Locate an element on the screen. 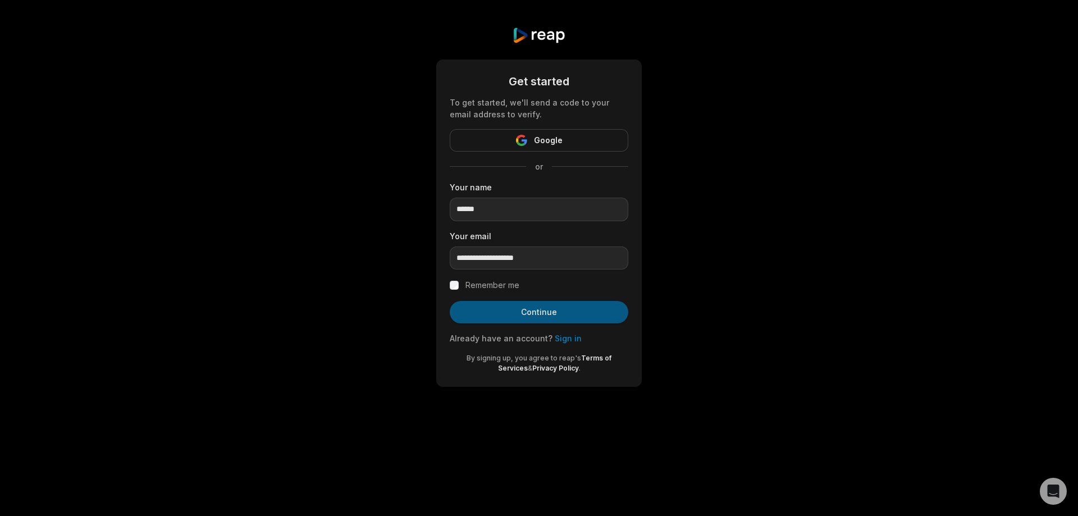 The width and height of the screenshot is (1078, 516). label: Your name is located at coordinates (539, 187).